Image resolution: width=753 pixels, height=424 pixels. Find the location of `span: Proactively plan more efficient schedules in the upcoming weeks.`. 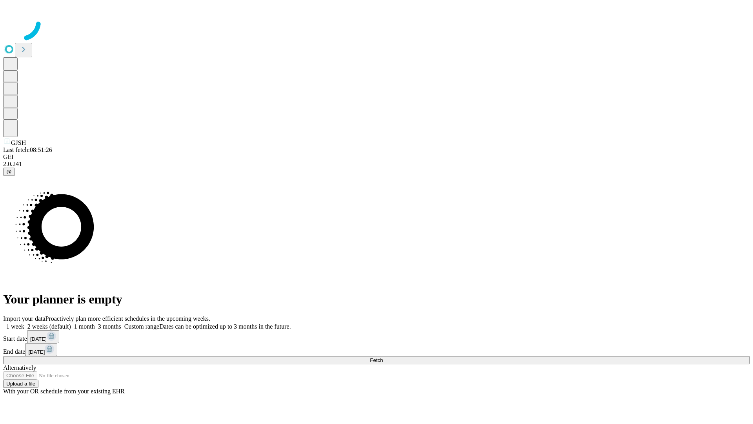

span: Proactively plan more efficient schedules in the upcoming weeks. is located at coordinates (128, 318).